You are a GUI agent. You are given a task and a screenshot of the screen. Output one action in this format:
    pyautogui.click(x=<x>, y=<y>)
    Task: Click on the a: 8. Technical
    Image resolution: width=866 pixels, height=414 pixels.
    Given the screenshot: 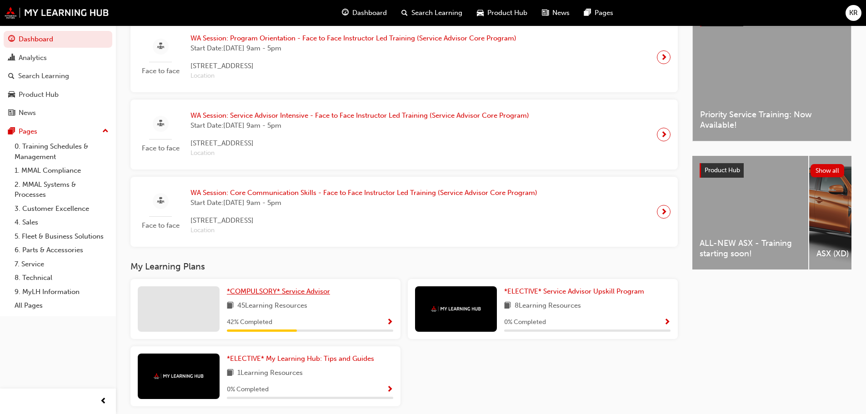 What is the action you would take?
    pyautogui.click(x=61, y=278)
    